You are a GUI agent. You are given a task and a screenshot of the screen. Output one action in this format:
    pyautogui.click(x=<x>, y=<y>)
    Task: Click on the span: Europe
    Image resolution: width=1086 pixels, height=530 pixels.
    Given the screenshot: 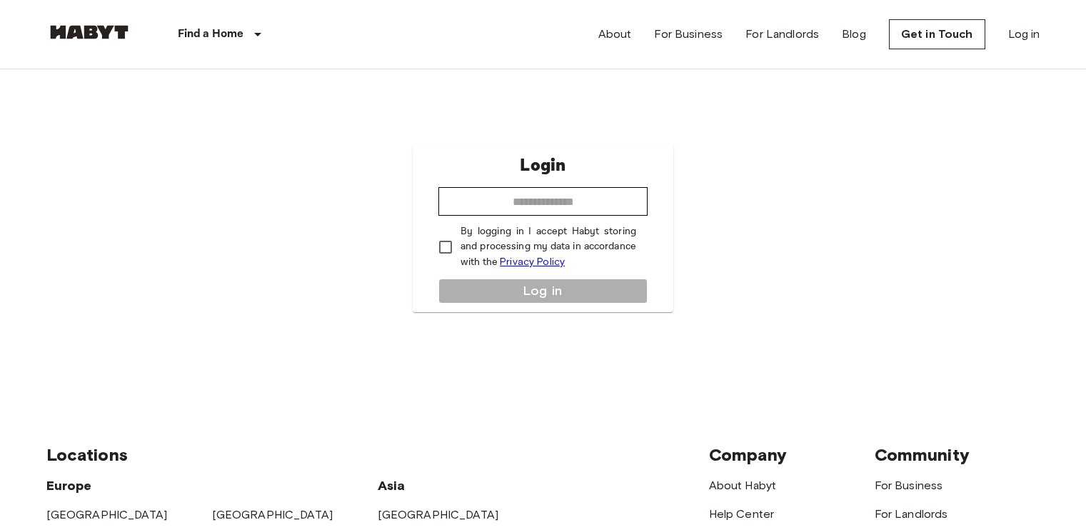 What is the action you would take?
    pyautogui.click(x=69, y=486)
    